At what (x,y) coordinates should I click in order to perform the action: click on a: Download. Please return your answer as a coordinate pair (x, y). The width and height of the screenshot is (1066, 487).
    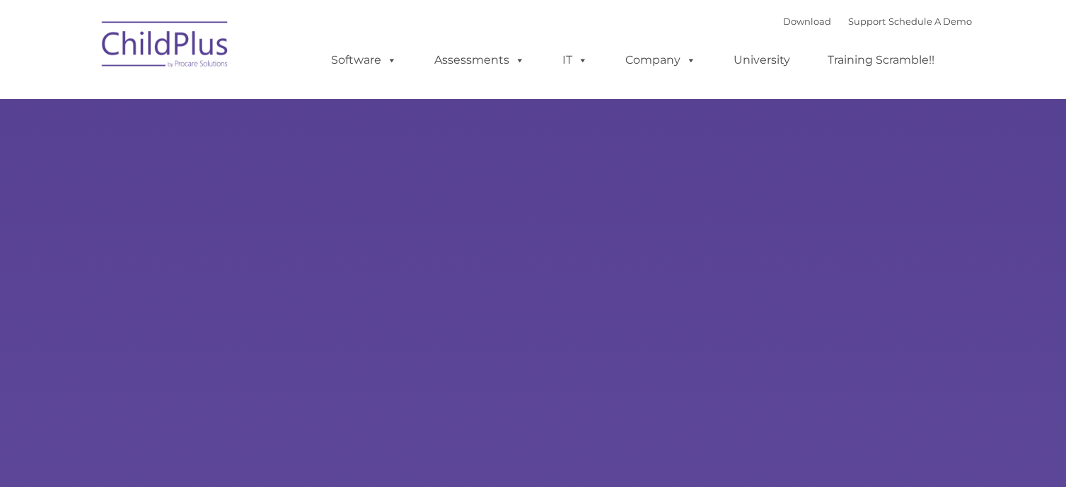
    Looking at the image, I should click on (807, 21).